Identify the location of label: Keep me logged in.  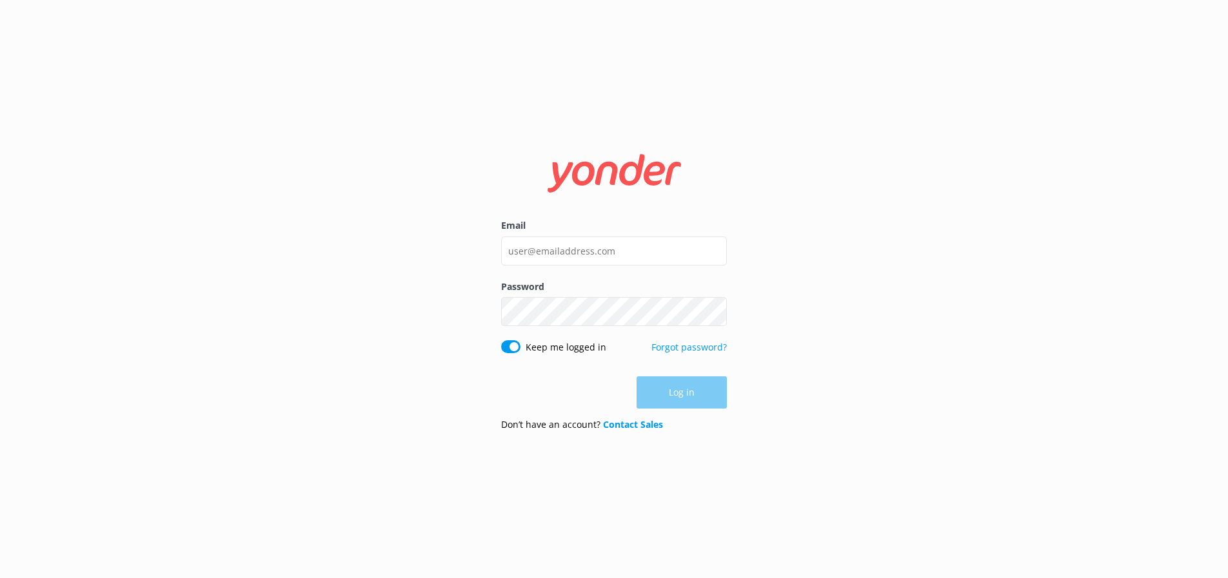
(566, 348).